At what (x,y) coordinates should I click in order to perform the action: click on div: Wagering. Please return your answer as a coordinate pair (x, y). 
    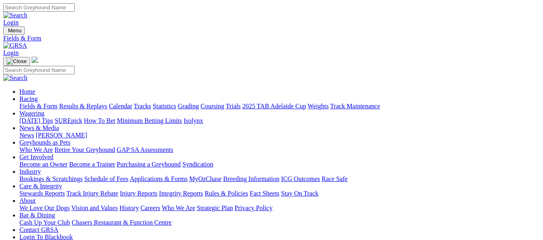
    Looking at the image, I should click on (279, 121).